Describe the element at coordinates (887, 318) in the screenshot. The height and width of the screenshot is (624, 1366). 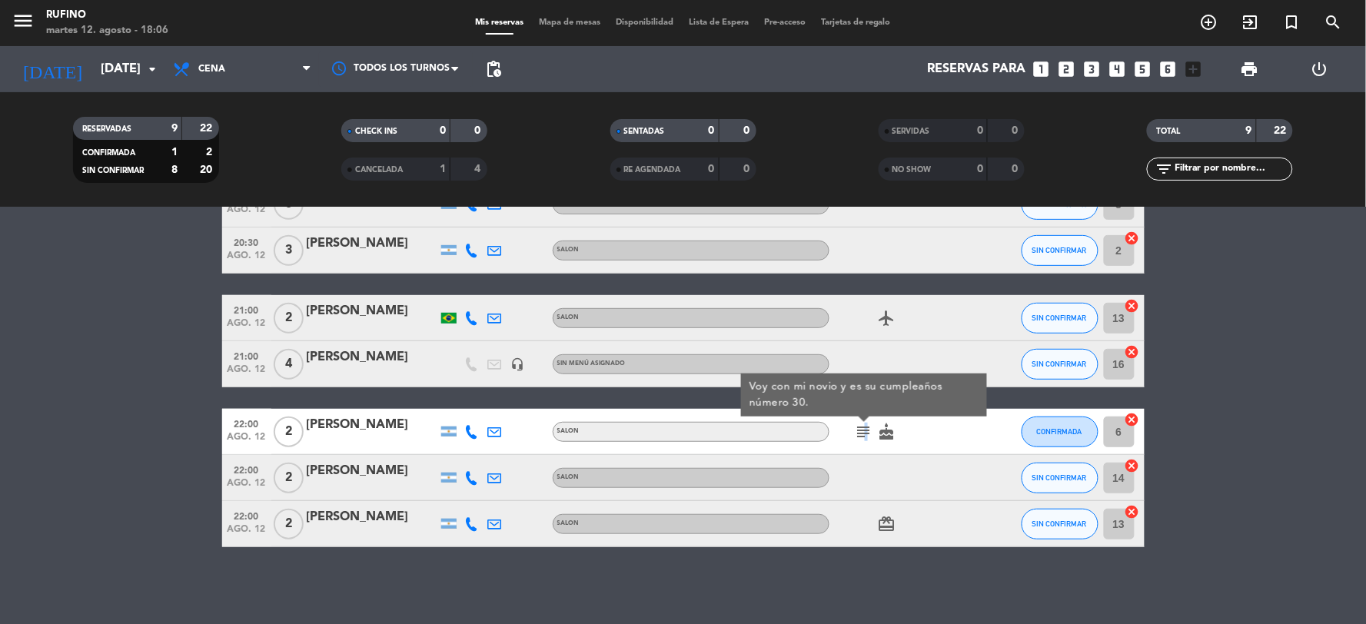
I see `i: airplanemode_active` at that location.